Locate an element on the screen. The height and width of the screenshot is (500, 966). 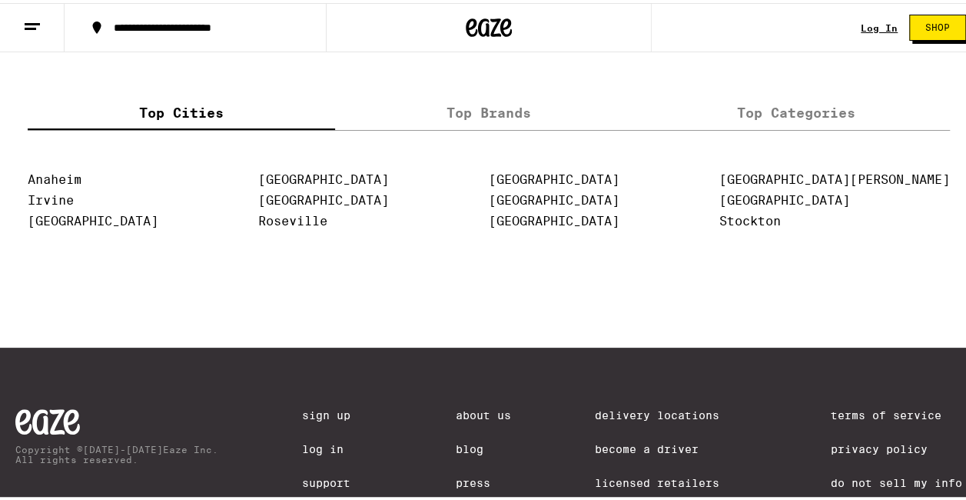
span: Hi. Need any help? is located at coordinates (60, 17).